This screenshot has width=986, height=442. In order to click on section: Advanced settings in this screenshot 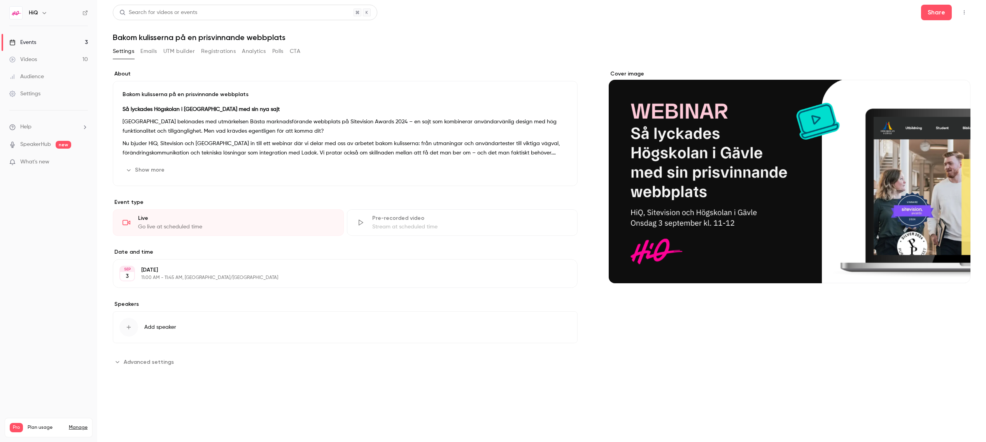, I will do `click(345, 362)`.